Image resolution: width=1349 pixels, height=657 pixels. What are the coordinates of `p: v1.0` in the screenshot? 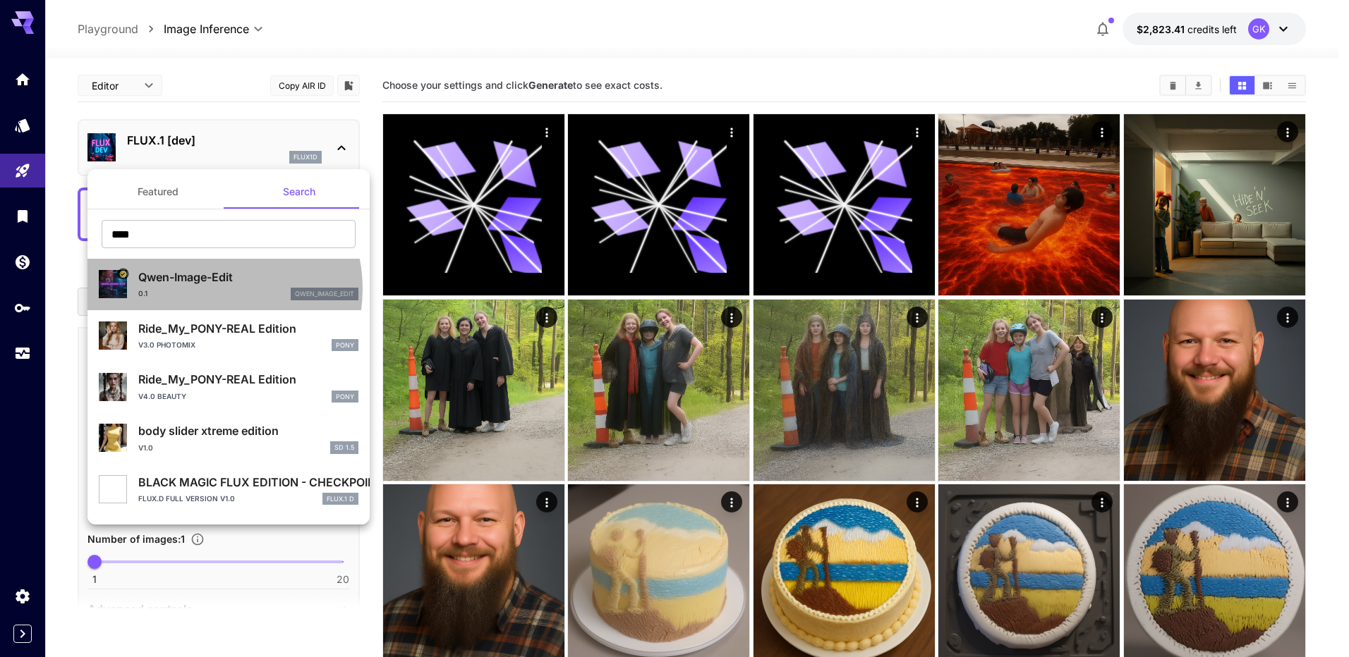 It's located at (145, 448).